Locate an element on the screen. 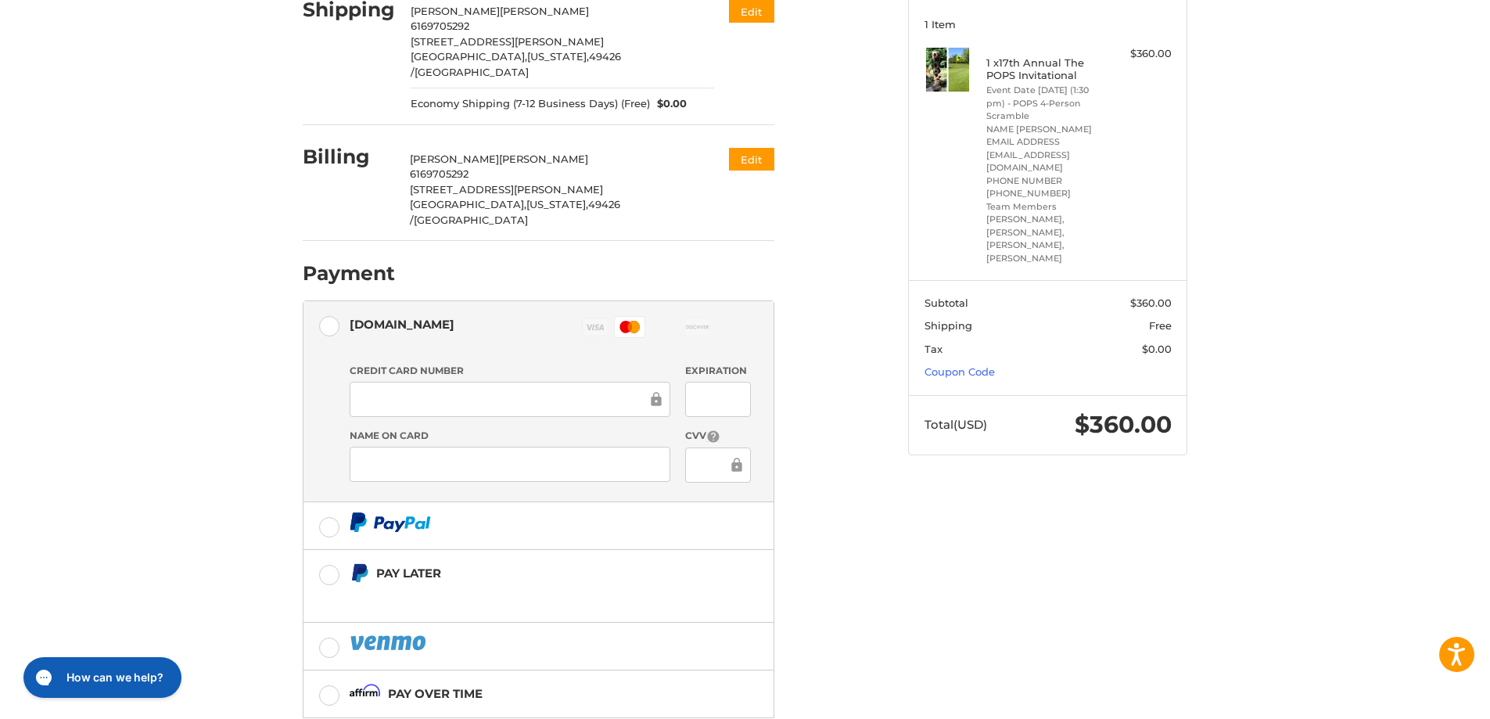 This screenshot has height=719, width=1490. h4: 1 x 17th Annual The POPS Invitational is located at coordinates (1045, 69).